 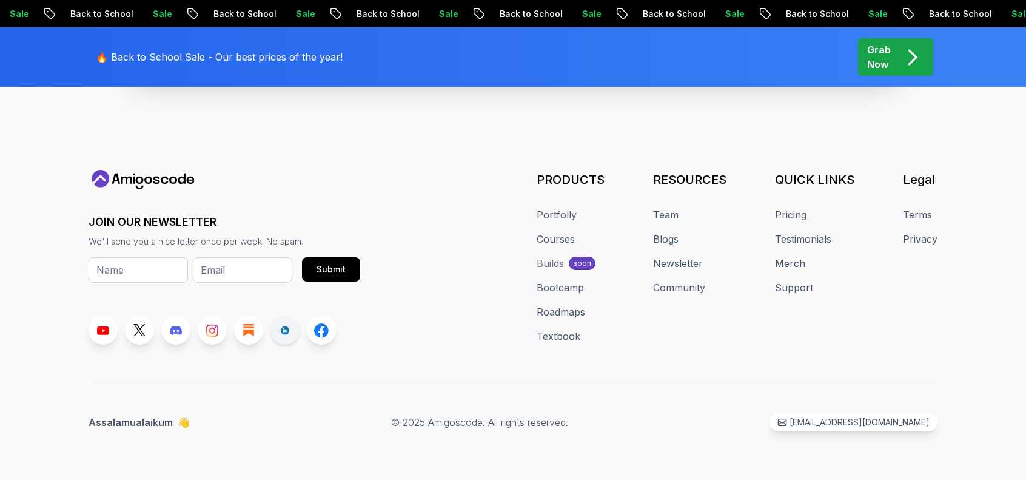 What do you see at coordinates (678, 263) in the screenshot?
I see `a: Newsletter` at bounding box center [678, 263].